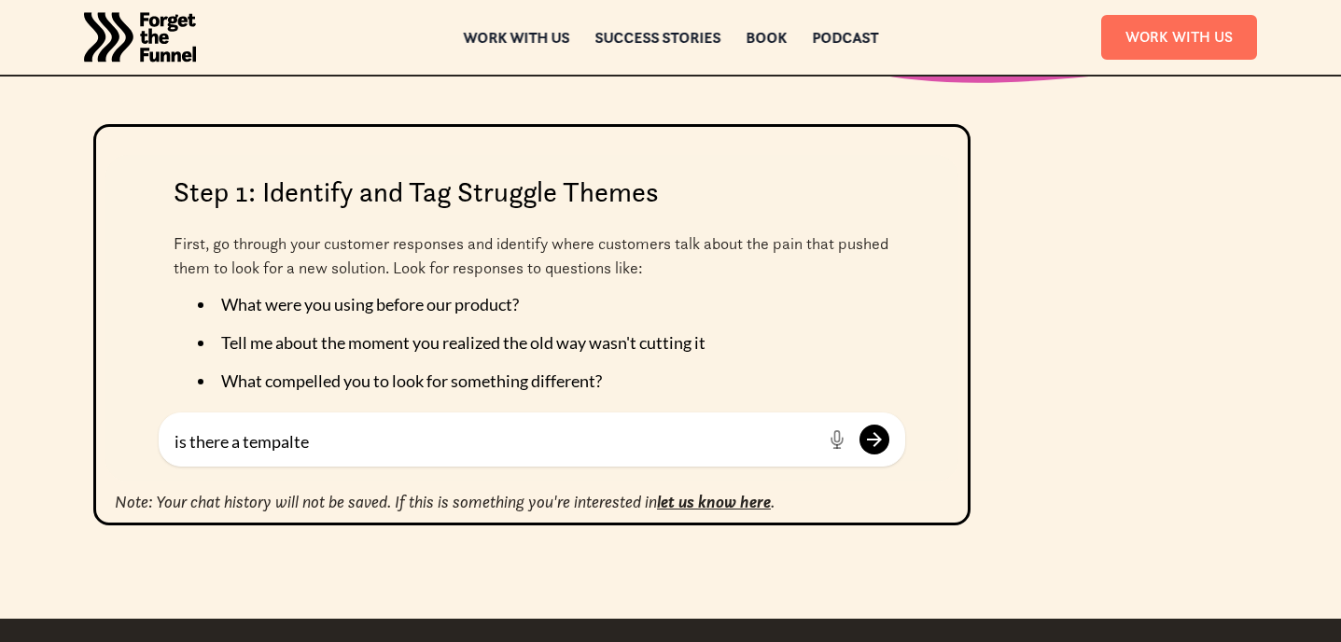 Image resolution: width=1341 pixels, height=642 pixels. Describe the element at coordinates (532, 256) in the screenshot. I see `p: First, go through your customer responses and identify where customers talk about the pain that p...` at that location.